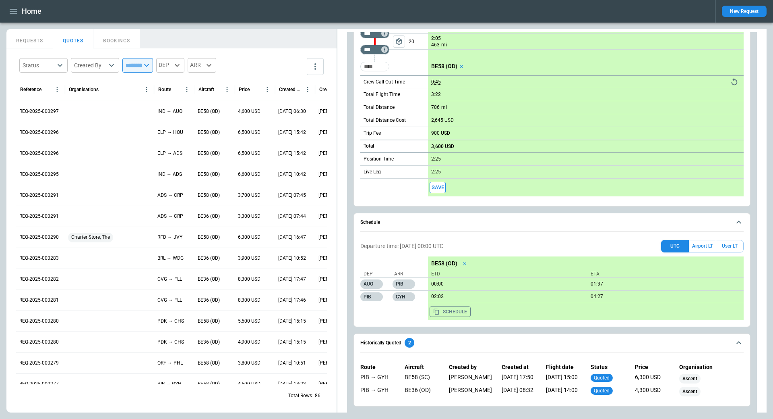 The image size is (773, 419). I want to click on span: Save this aircraft quote and copy details to clipboard, so click(438, 187).